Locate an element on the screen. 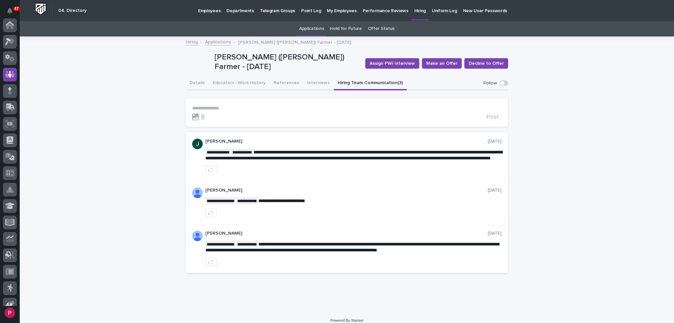 The image size is (674, 323). h2: 04. Directory is located at coordinates (72, 11).